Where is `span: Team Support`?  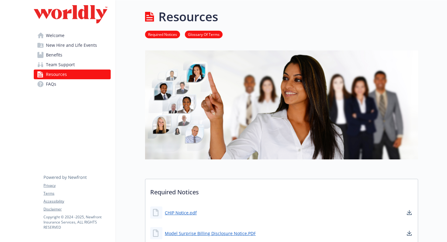 span: Team Support is located at coordinates (60, 65).